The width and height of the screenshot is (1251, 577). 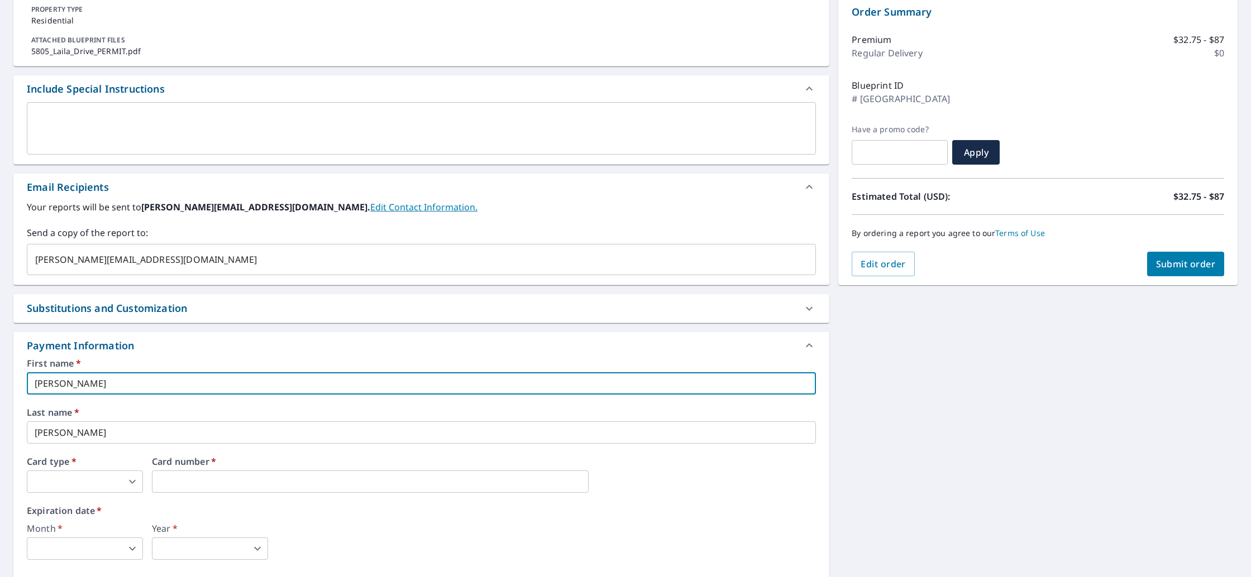 What do you see at coordinates (1037, 233) in the screenshot?
I see `p: By ordering a report you agree to our` at bounding box center [1037, 233].